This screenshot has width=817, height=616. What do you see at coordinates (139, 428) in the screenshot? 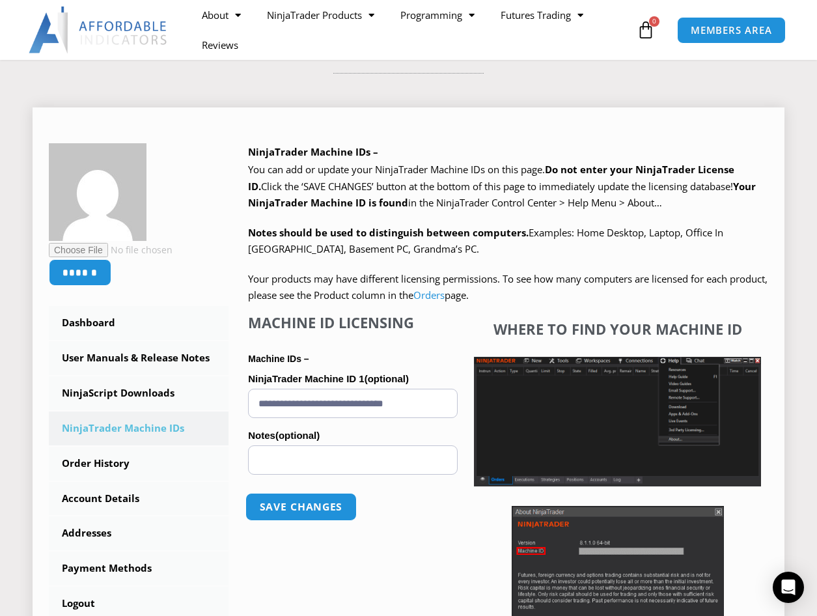
I see `a: NinjaTrader Machine IDs` at bounding box center [139, 428].